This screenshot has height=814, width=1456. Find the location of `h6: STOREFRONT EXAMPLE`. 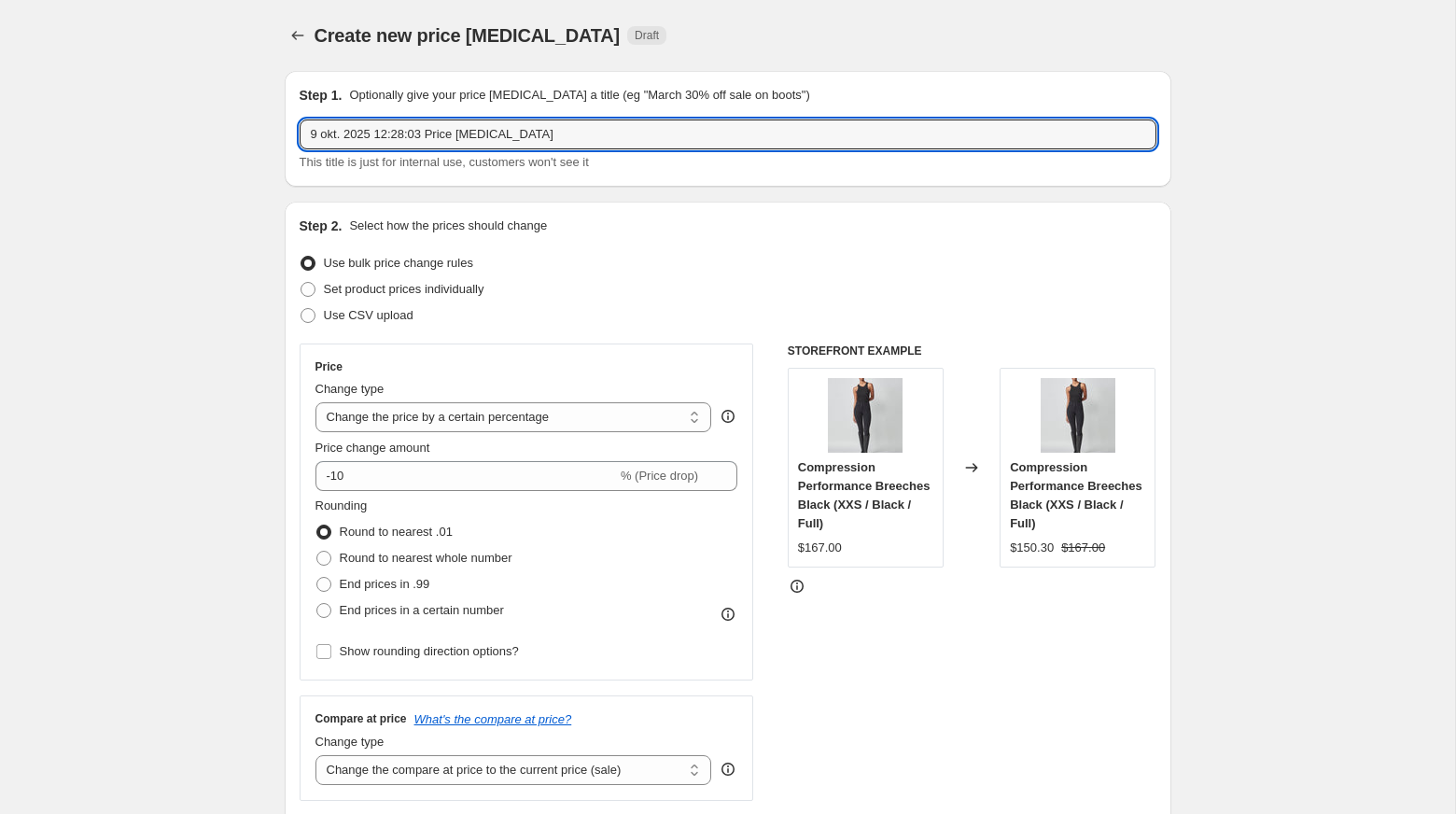

h6: STOREFRONT EXAMPLE is located at coordinates (972, 350).